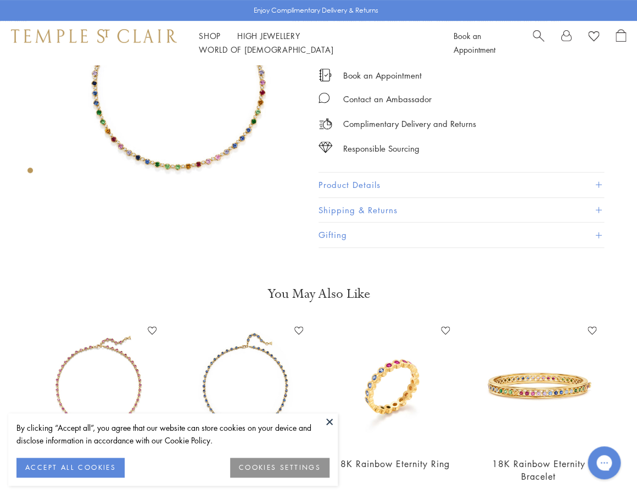 The image size is (637, 494). Describe the element at coordinates (22, 20) in the screenshot. I see `button: Open gorgias live chat` at that location.